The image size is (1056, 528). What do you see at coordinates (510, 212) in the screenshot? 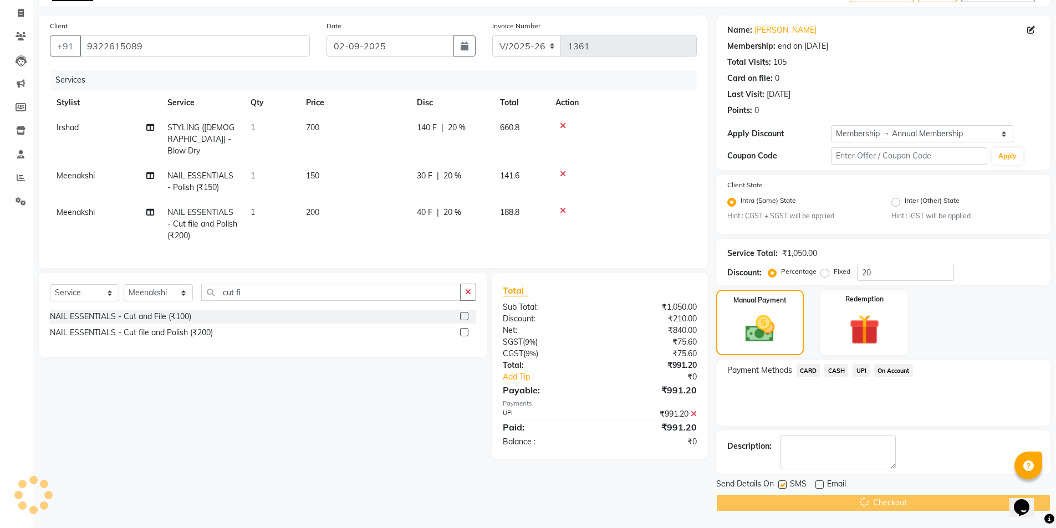
I see `span: 188.8` at bounding box center [510, 212].